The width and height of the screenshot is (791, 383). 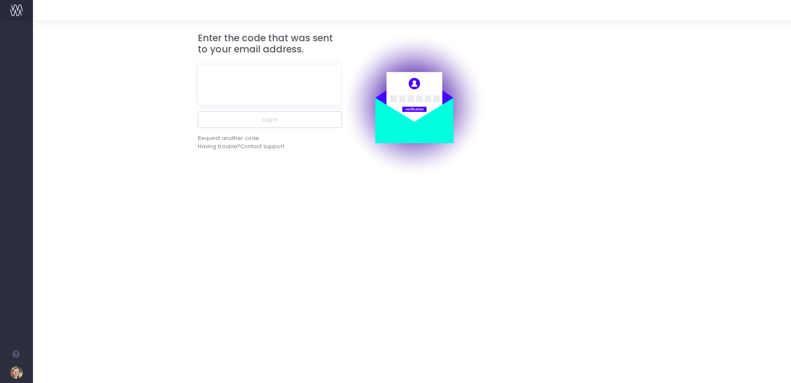 What do you see at coordinates (270, 44) in the screenshot?
I see `h3: Enter the code that was sent to your email address.` at bounding box center [270, 44].